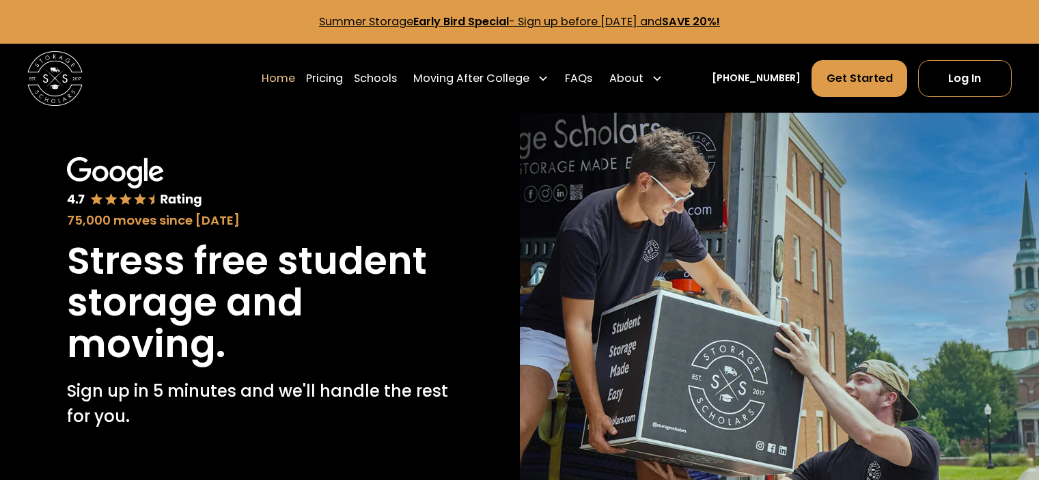 The width and height of the screenshot is (1039, 480). Describe the element at coordinates (324, 79) in the screenshot. I see `a: Pricing` at that location.